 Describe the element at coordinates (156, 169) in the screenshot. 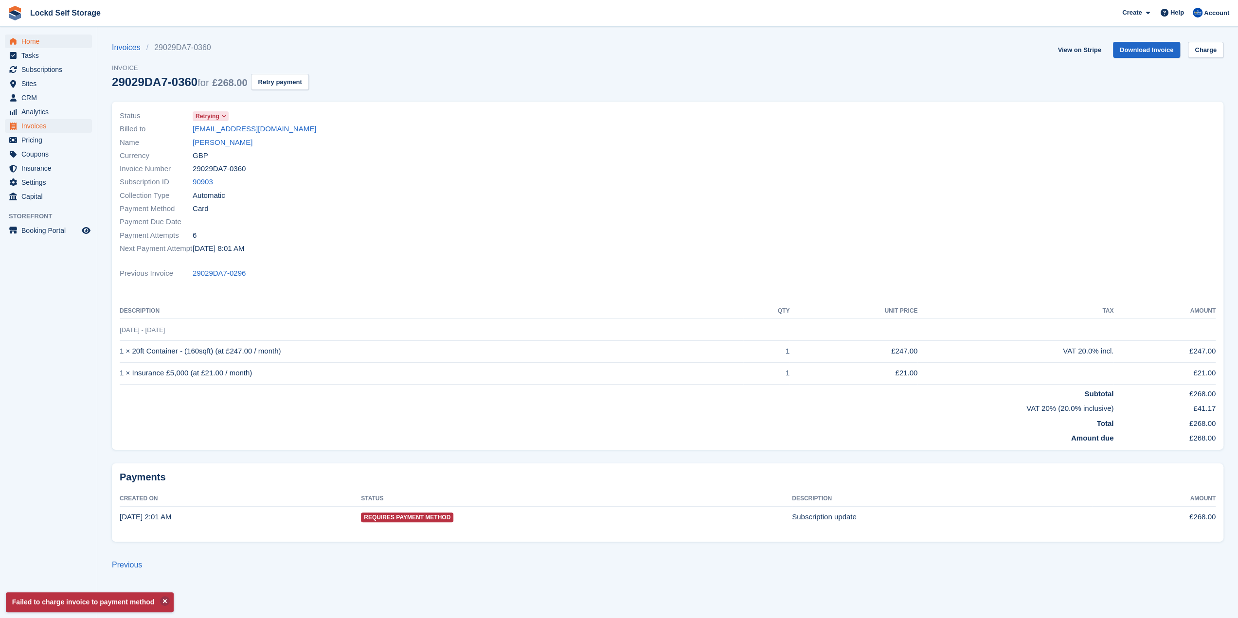

I see `span: Invoice Number` at that location.